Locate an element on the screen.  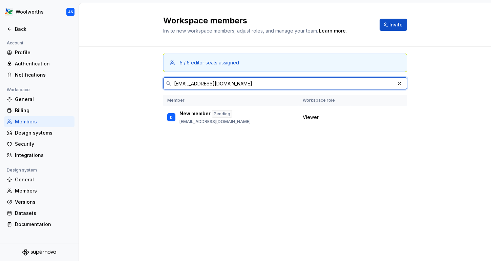
div: Learn more is located at coordinates (332, 31).